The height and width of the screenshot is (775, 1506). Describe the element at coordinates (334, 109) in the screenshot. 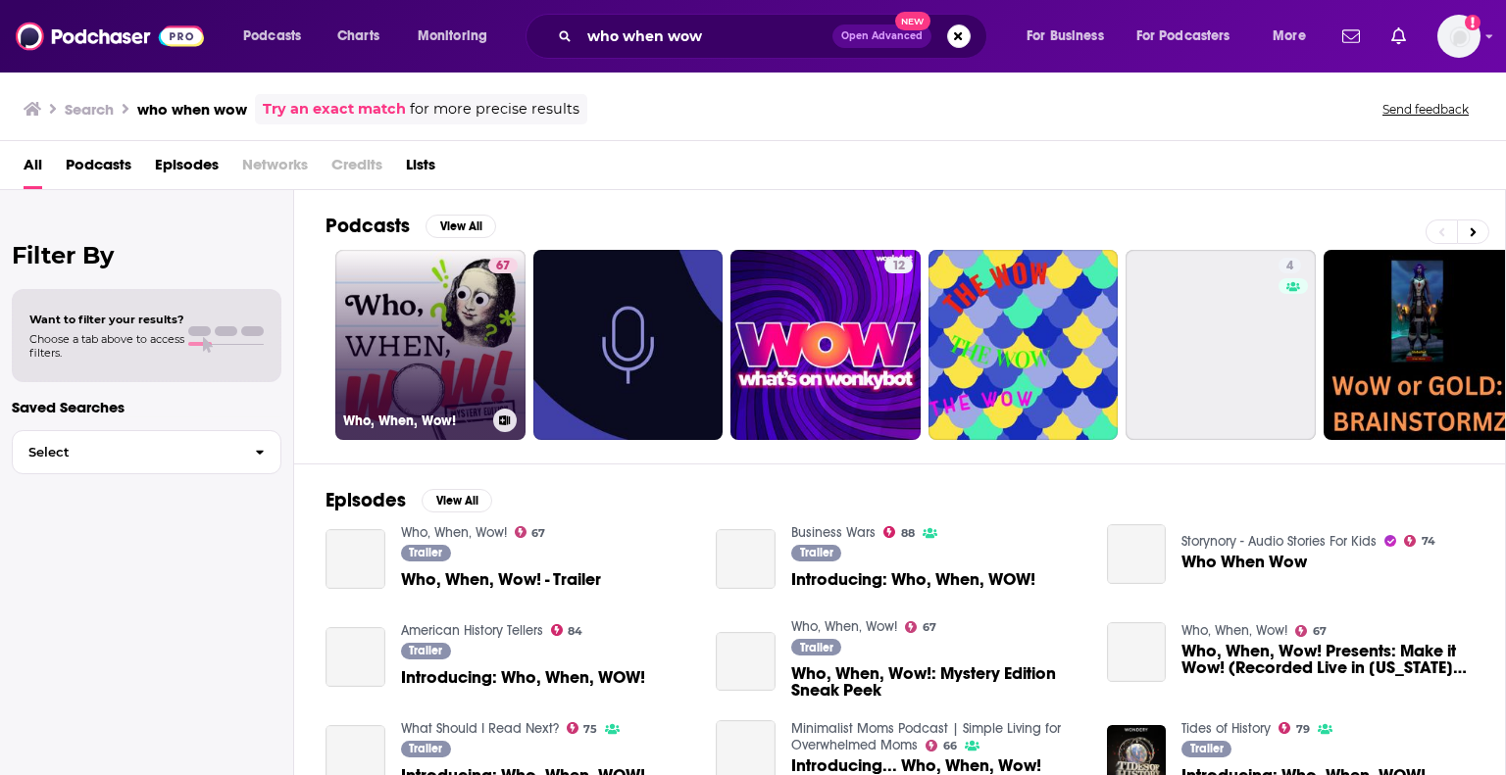

I see `a: Try an exact match` at that location.